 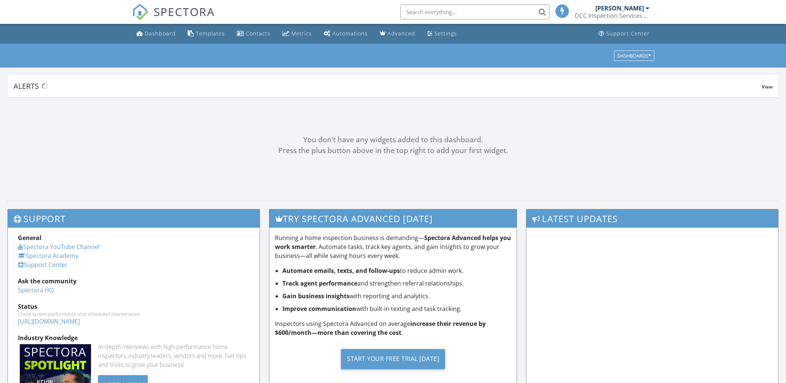 What do you see at coordinates (297, 34) in the screenshot?
I see `a: Metrics` at bounding box center [297, 34].